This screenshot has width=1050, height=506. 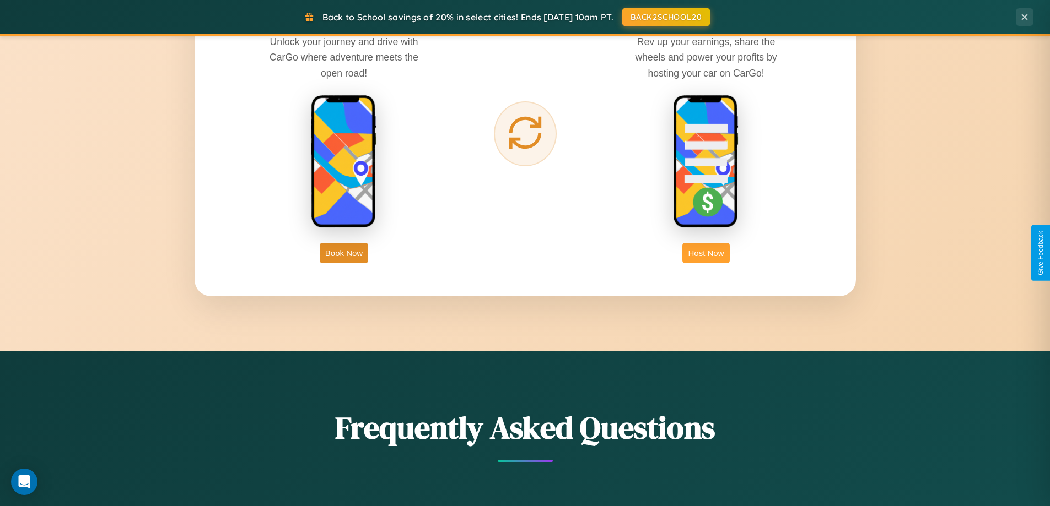 I want to click on button: Host Now, so click(x=705, y=253).